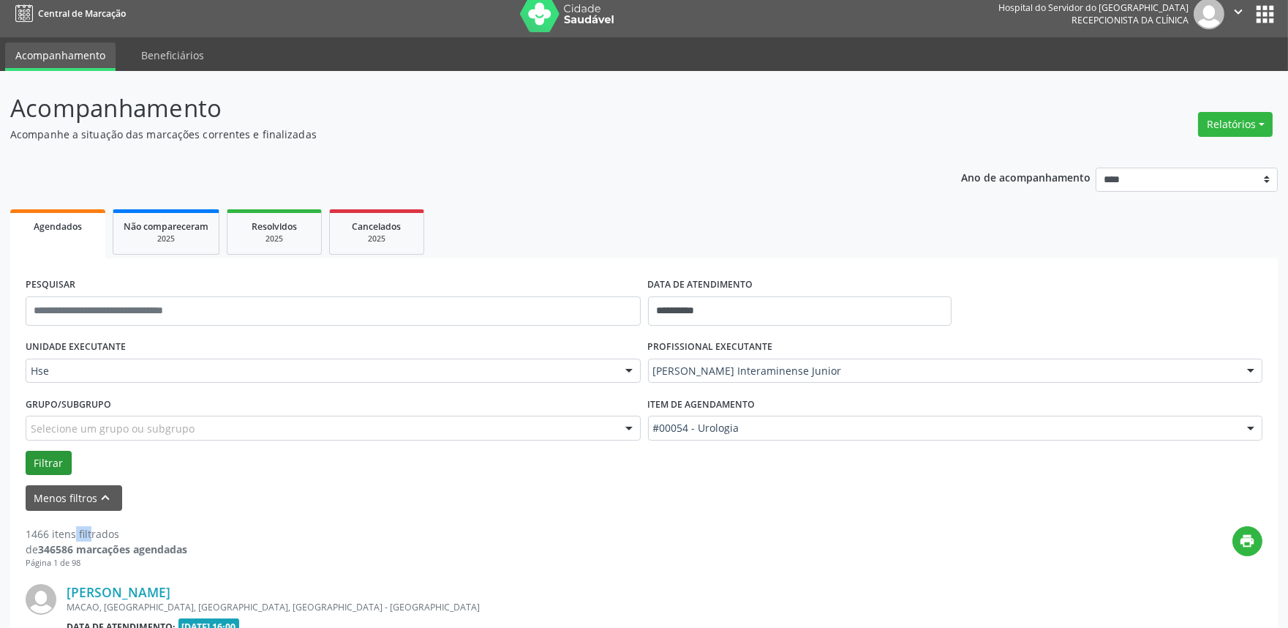 This screenshot has height=628, width=1288. Describe the element at coordinates (68, 404) in the screenshot. I see `label: Grupo/Subgrupo` at that location.